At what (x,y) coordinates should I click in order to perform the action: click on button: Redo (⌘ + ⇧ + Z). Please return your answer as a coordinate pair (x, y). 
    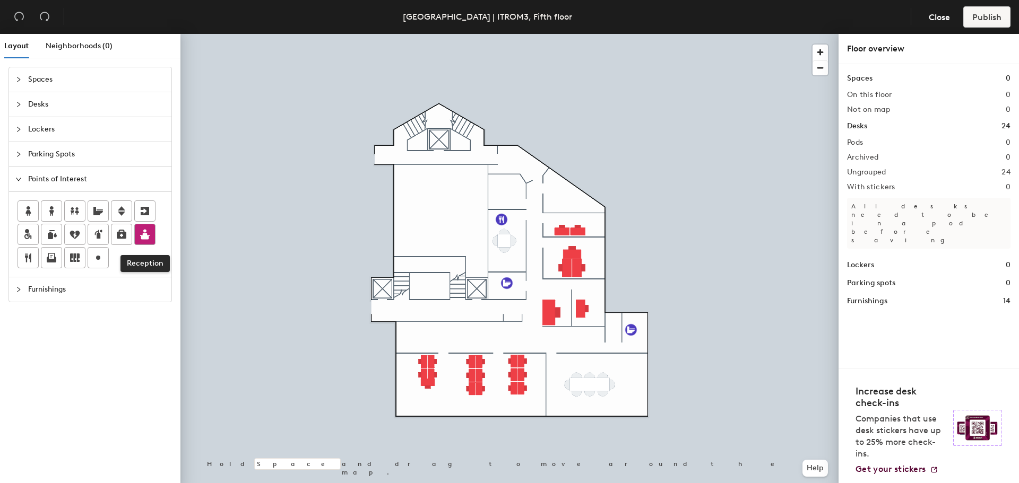
    Looking at the image, I should click on (45, 17).